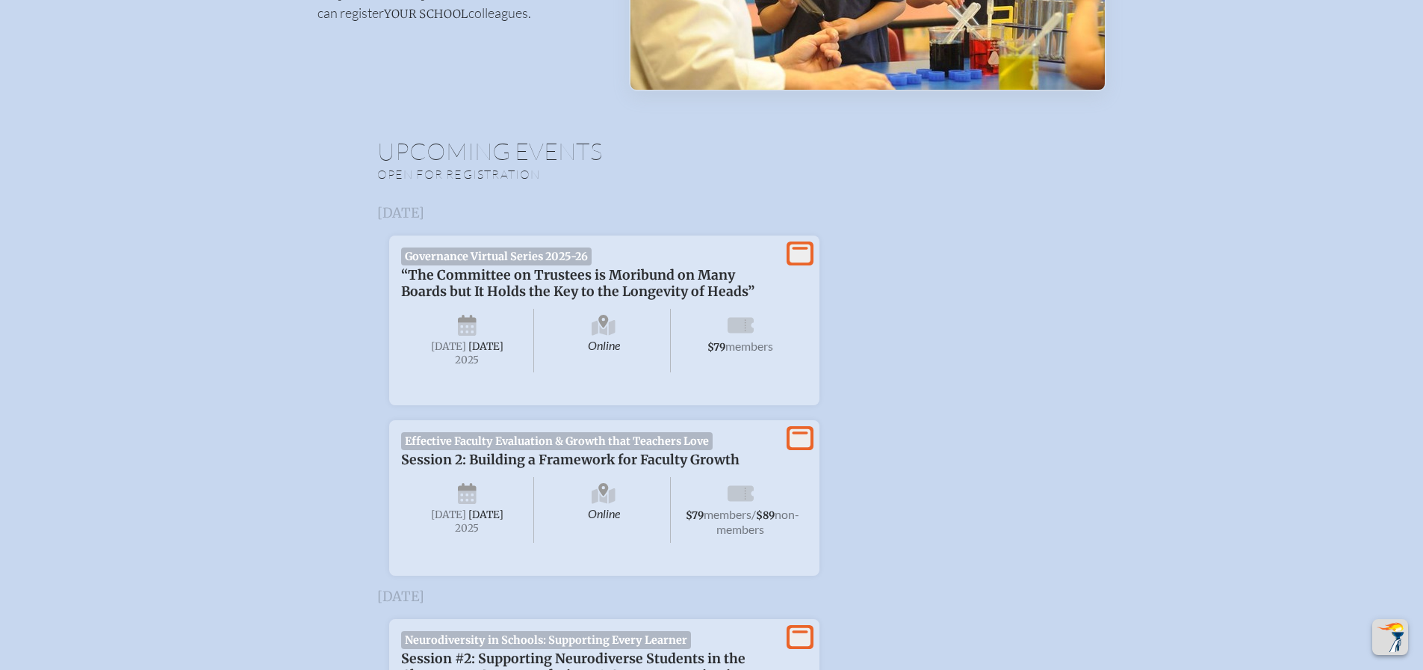 This screenshot has width=1423, height=670. Describe the element at coordinates (557, 441) in the screenshot. I see `span: Effective Faculty Evaluation & Growth that Teachers Love` at that location.